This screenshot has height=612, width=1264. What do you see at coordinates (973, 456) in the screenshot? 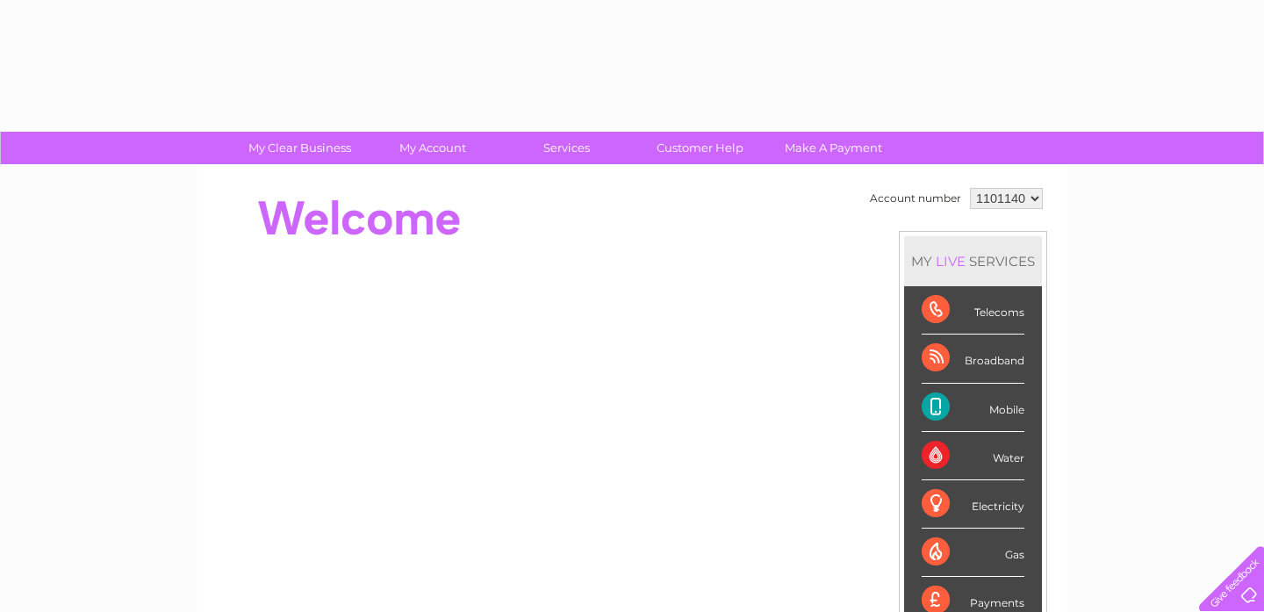
I see `div: Water` at bounding box center [973, 456].